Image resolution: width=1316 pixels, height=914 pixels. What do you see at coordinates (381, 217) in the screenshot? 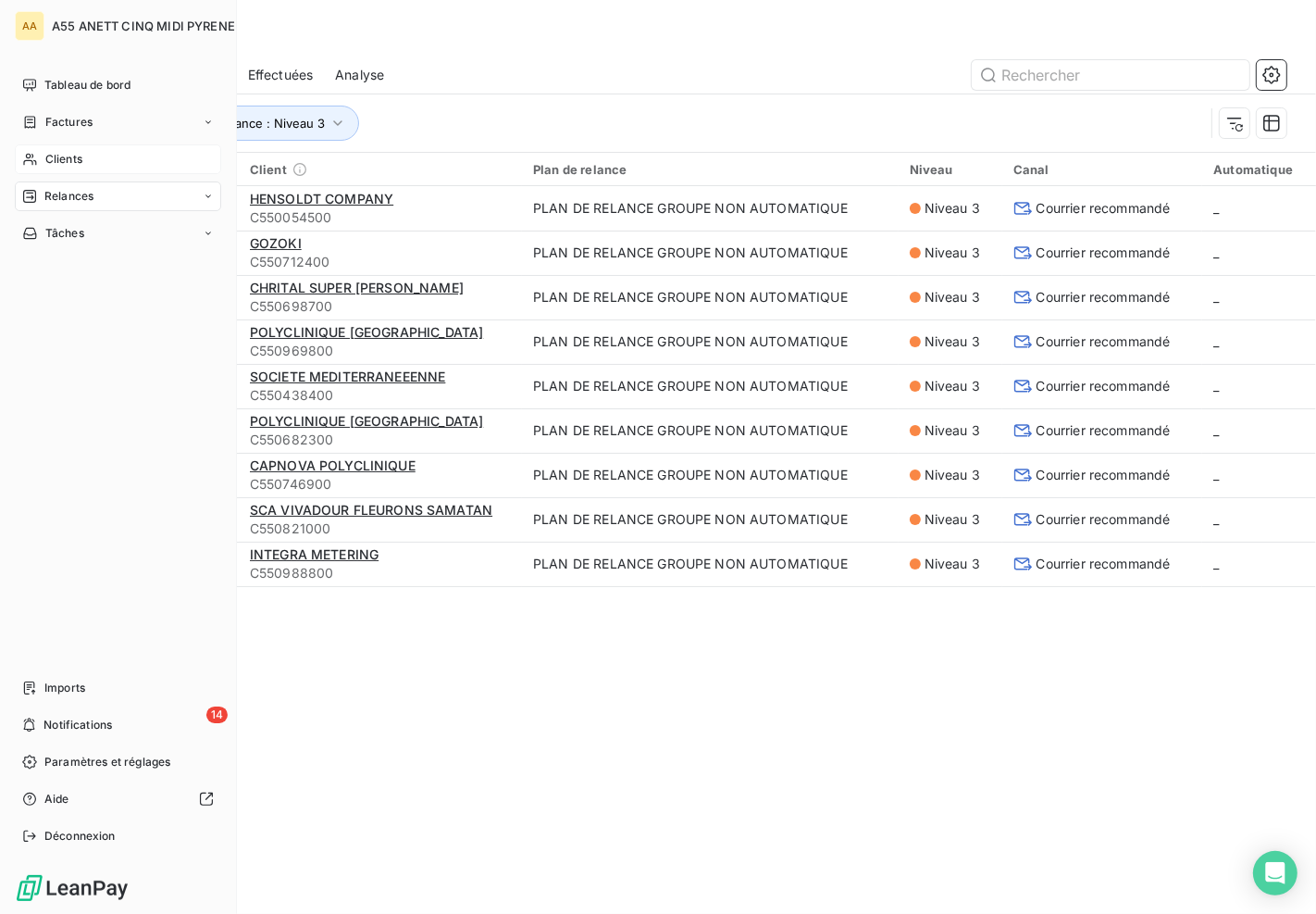
I see `span: C550054500` at bounding box center [381, 217].